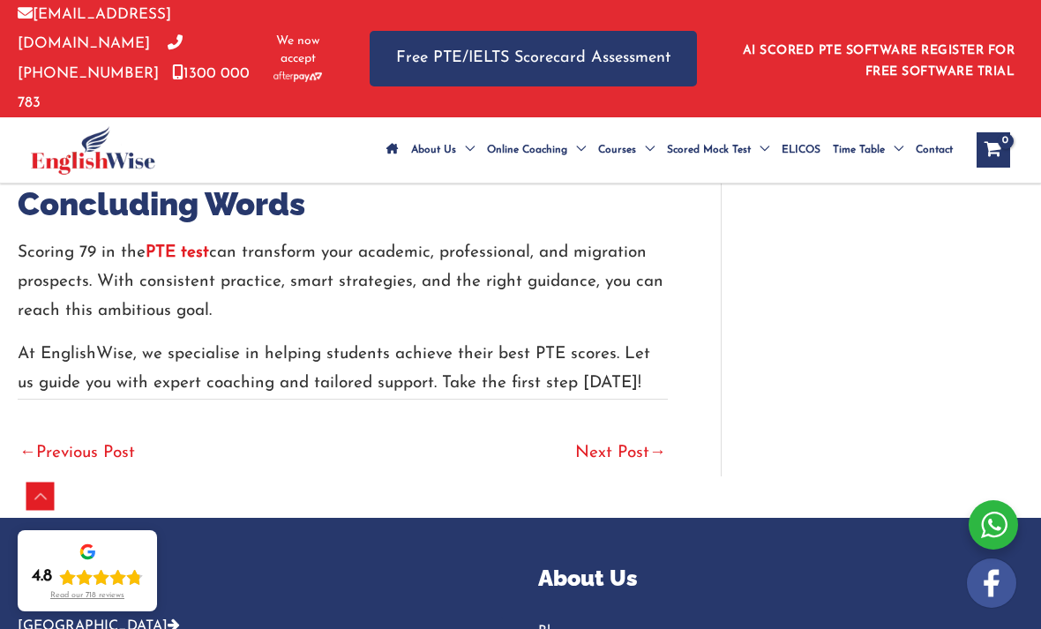  What do you see at coordinates (626, 150) in the screenshot?
I see `a: CoursesMenu Toggle` at bounding box center [626, 150].